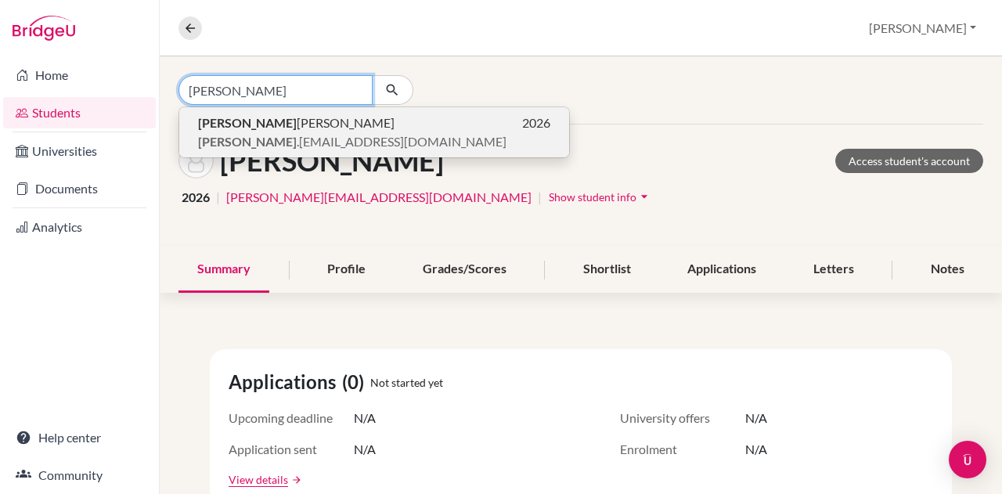  Describe the element at coordinates (79, 151) in the screenshot. I see `a: Universities` at that location.